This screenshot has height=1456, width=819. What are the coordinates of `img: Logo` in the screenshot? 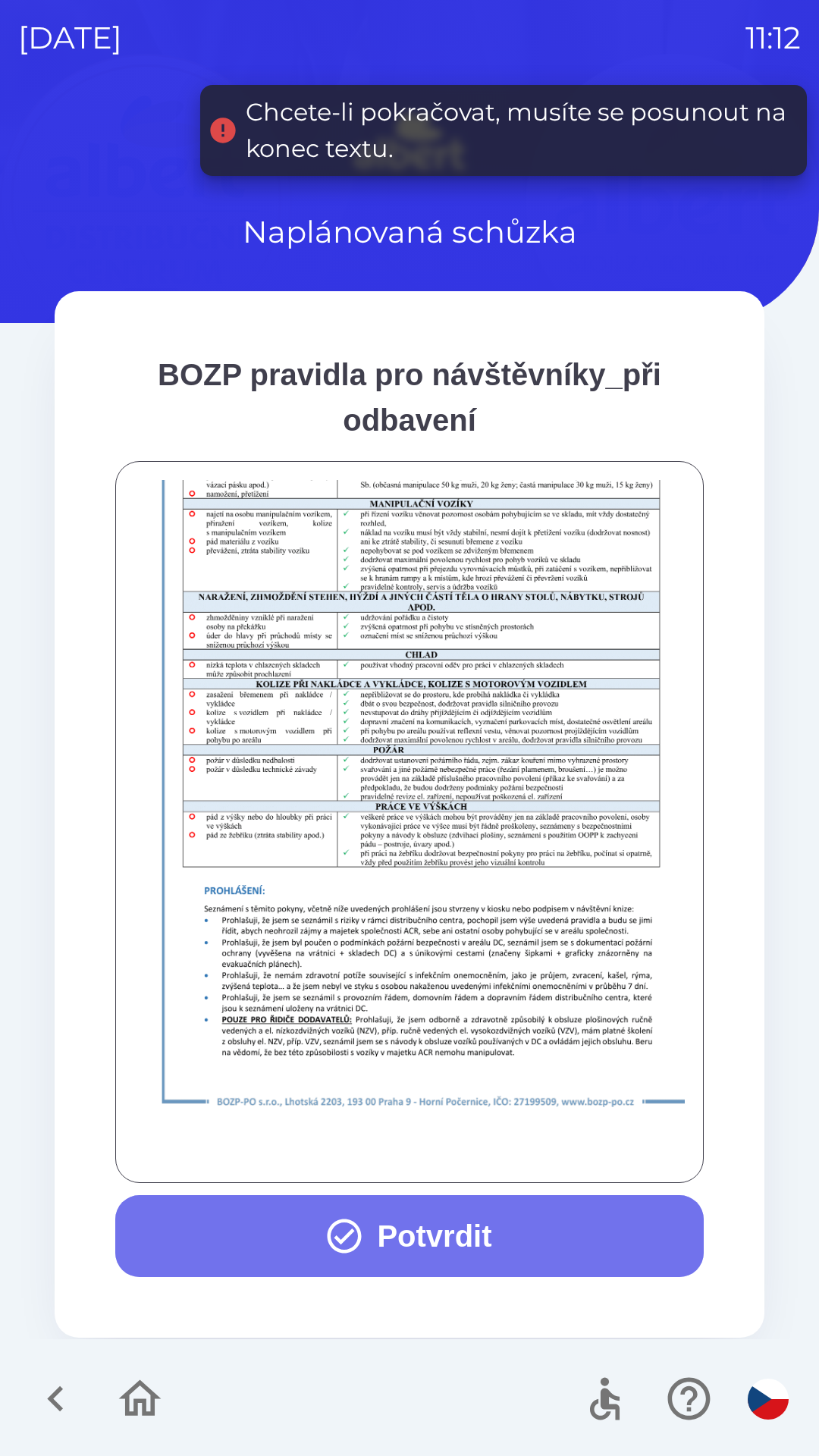 It's located at (410, 143).